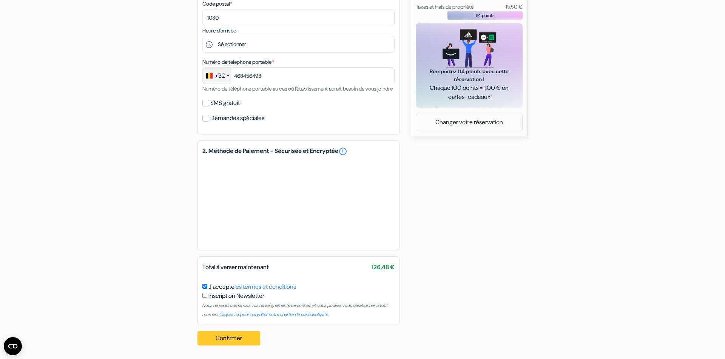 Image resolution: width=725 pixels, height=359 pixels. Describe the element at coordinates (252, 287) in the screenshot. I see `label: J'accepte` at that location.